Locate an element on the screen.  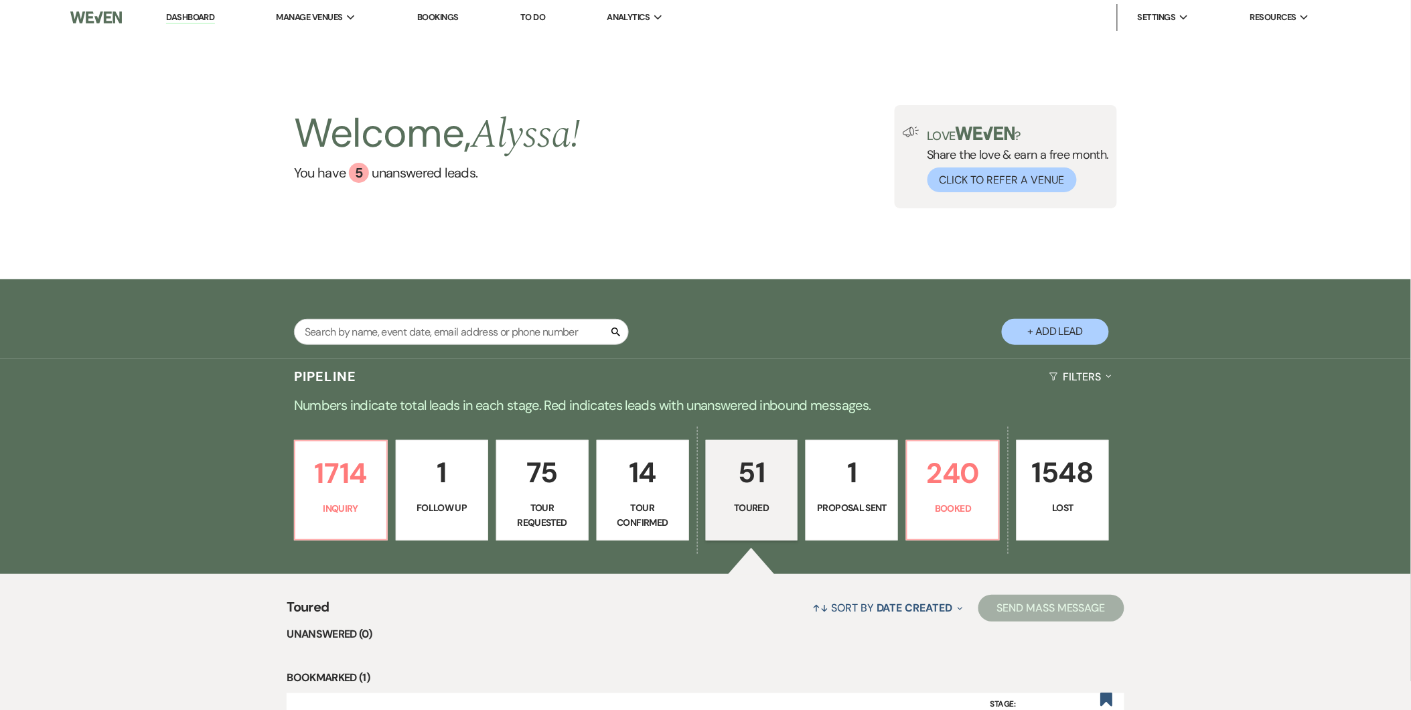
p: Love ? is located at coordinates (1018, 134).